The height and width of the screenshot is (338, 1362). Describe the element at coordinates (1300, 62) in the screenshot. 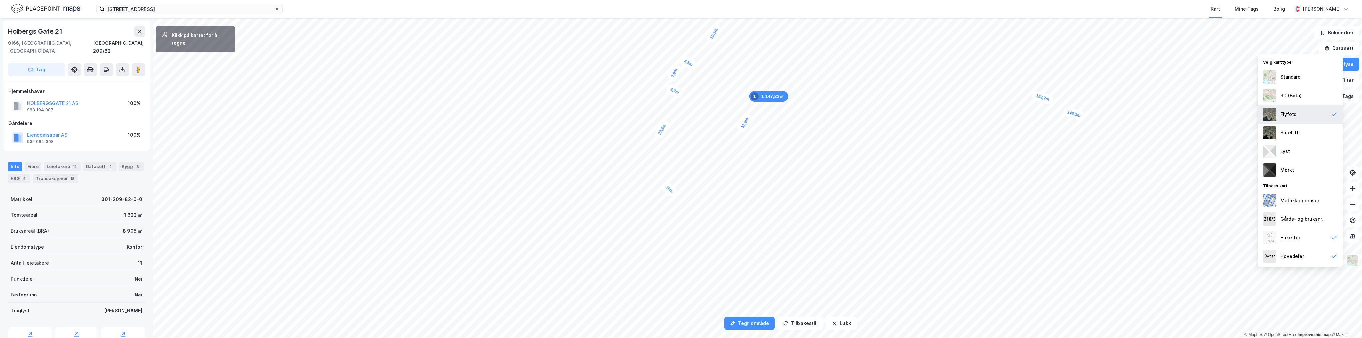

I see `div: Velg karttype` at that location.